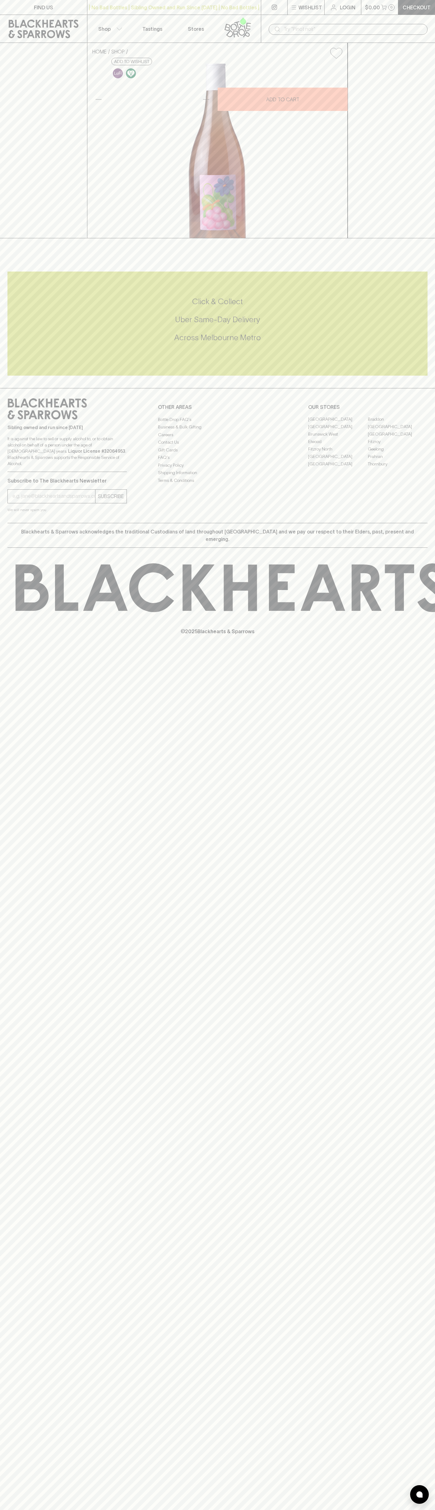 The width and height of the screenshot is (435, 1510). Describe the element at coordinates (416, 7) in the screenshot. I see `p: Checkout` at that location.